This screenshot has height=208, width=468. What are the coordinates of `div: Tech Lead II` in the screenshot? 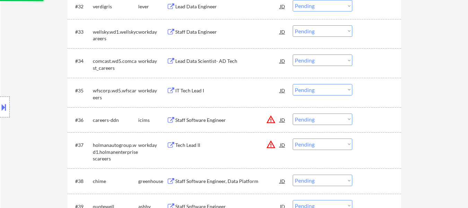 It's located at (228, 145).